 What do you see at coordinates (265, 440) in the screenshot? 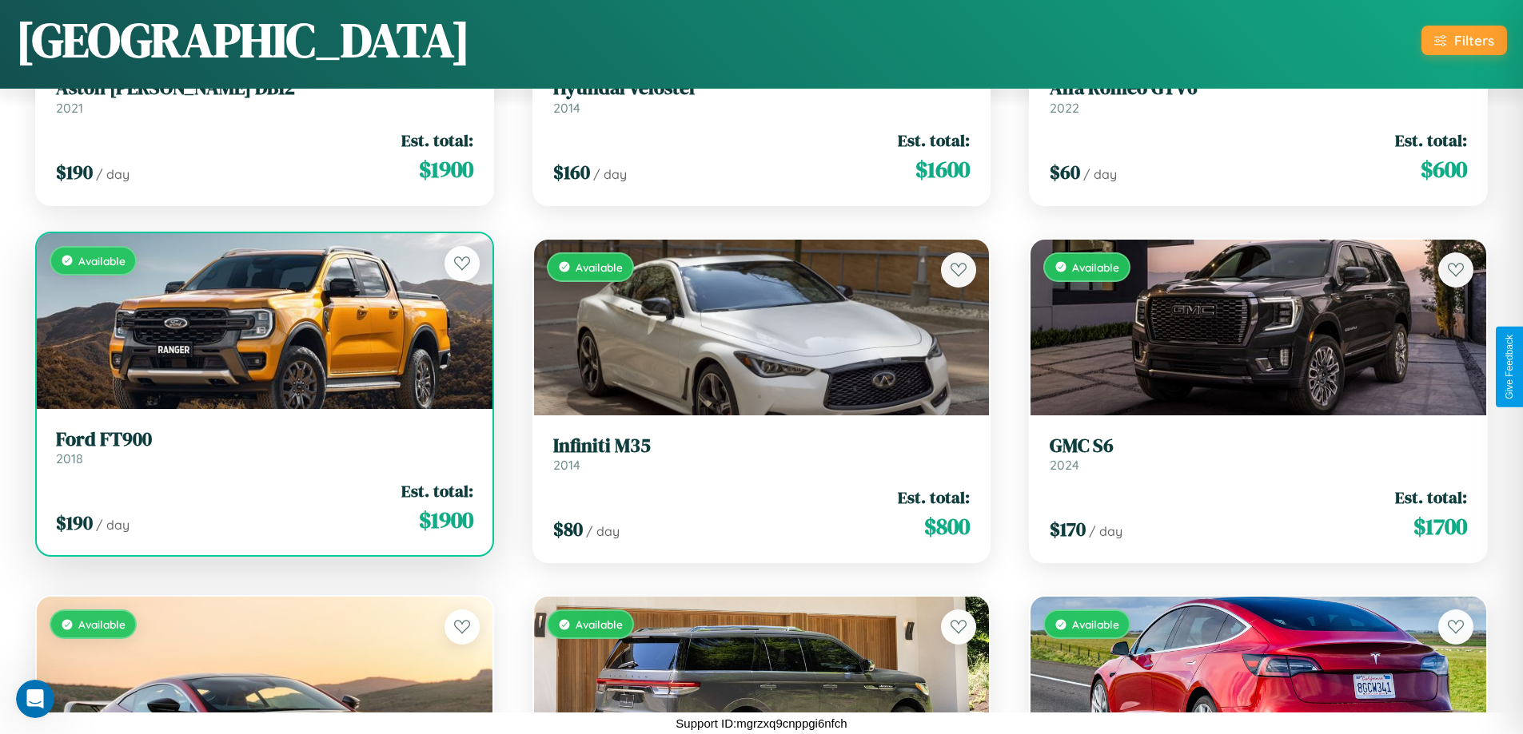
I see `h3: Ford FT900` at bounding box center [265, 440].